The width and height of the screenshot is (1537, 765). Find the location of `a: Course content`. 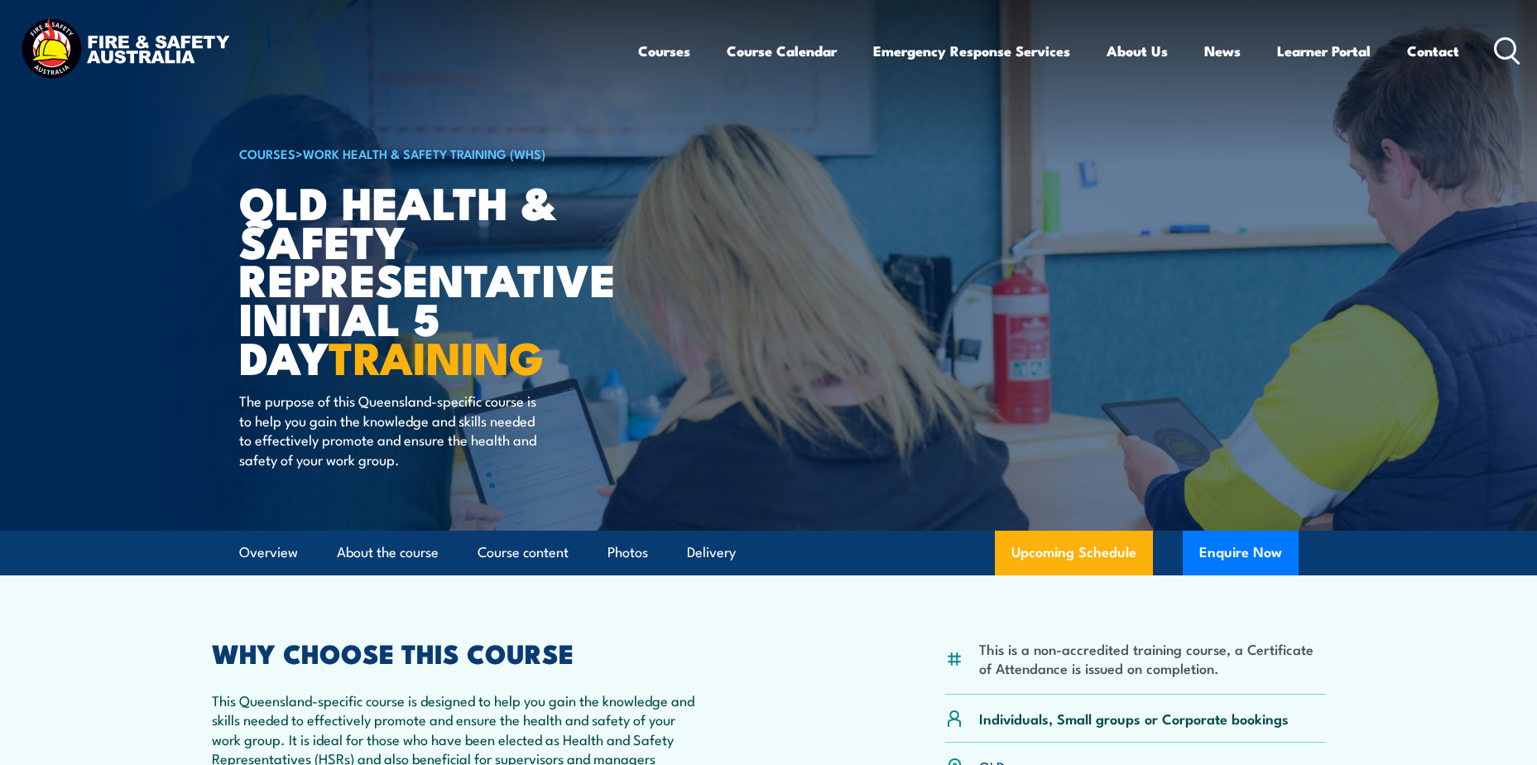

a: Course content is located at coordinates (523, 552).